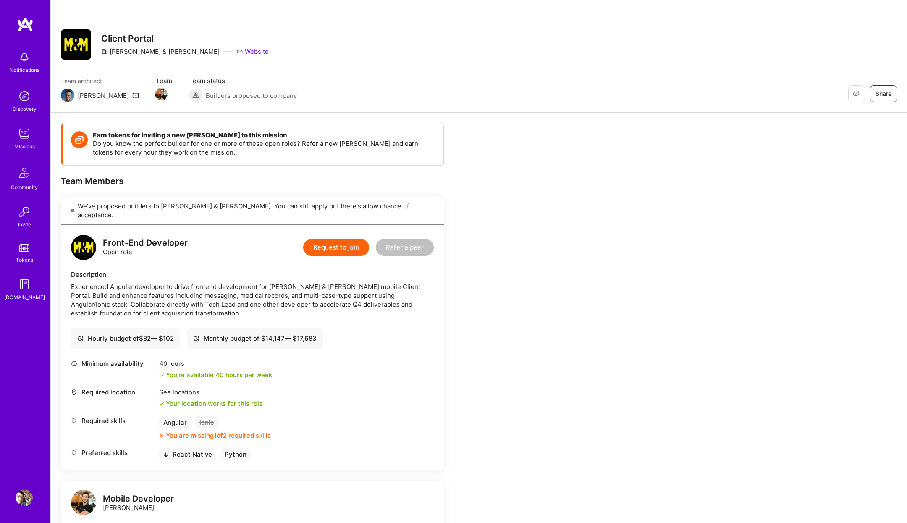 This screenshot has width=907, height=523. I want to click on div: Description, so click(252, 274).